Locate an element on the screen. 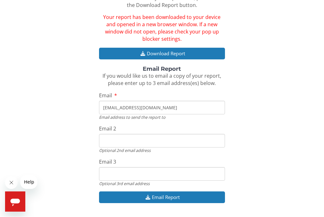 Image resolution: width=324 pixels, height=217 pixels. span: Help is located at coordinates (9, 7).